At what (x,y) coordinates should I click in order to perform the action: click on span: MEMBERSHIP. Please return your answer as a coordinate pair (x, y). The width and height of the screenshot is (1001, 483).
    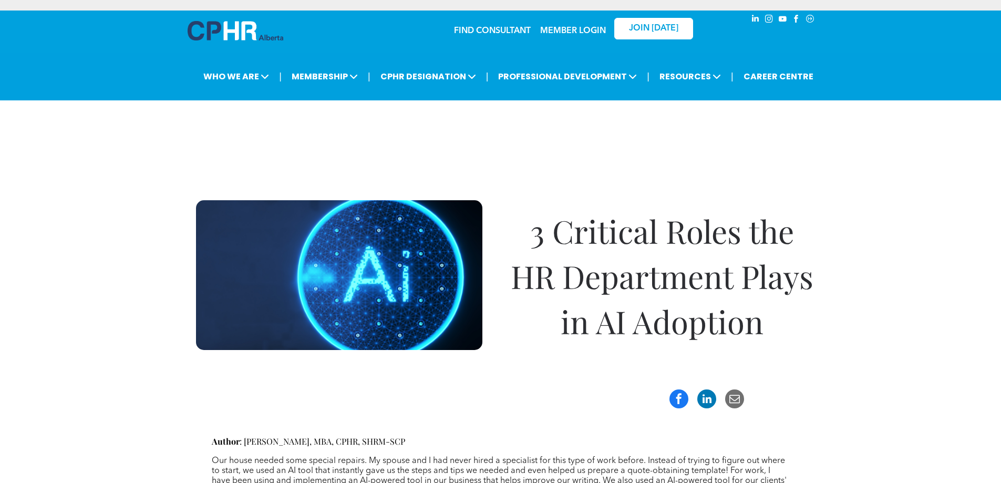
    Looking at the image, I should click on (325, 76).